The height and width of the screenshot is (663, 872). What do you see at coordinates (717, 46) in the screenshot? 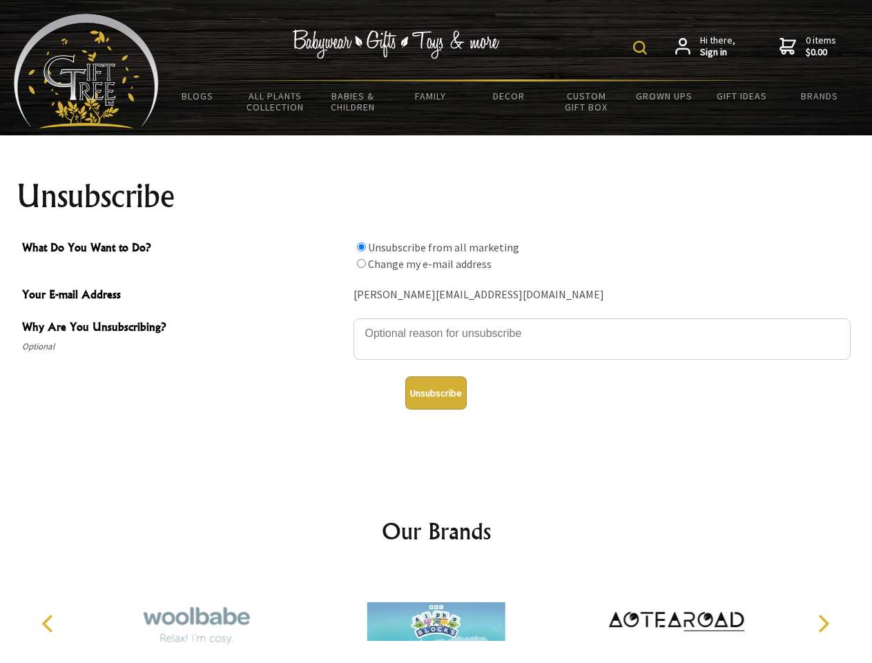
I see `span: Hi there,` at bounding box center [717, 46].